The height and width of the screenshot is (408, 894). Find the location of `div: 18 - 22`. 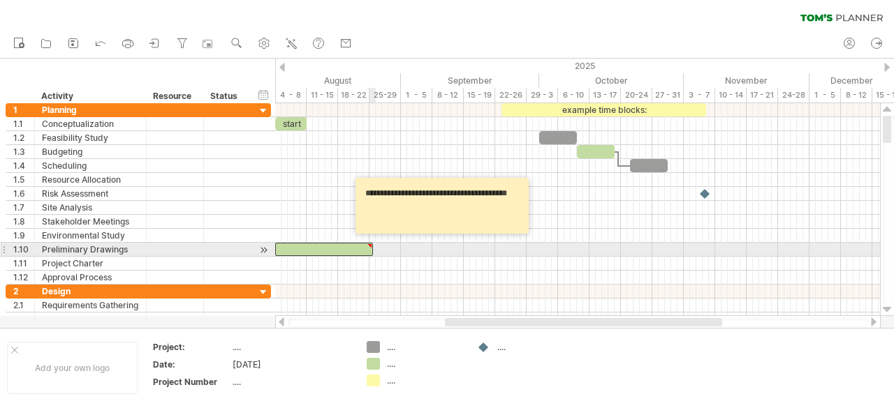

div: 18 - 22 is located at coordinates (353, 95).